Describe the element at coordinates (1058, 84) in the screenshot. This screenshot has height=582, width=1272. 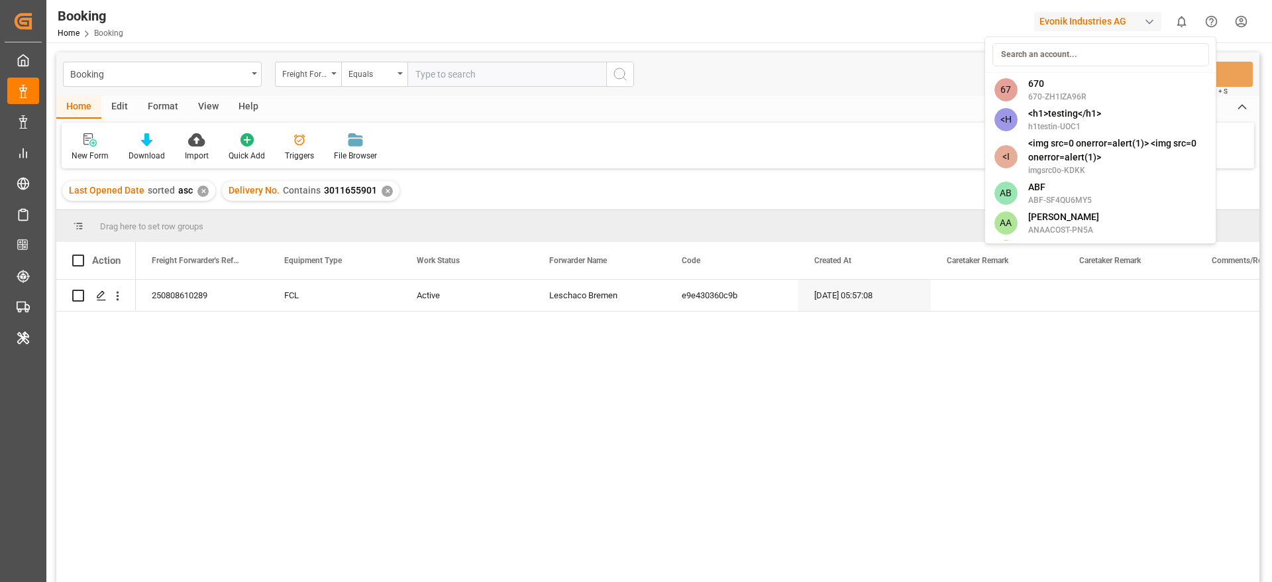
I see `span: 670` at that location.